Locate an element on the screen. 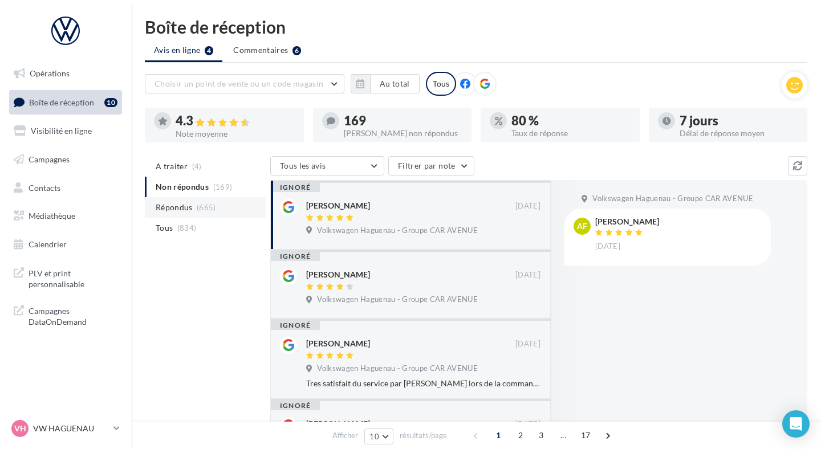  a: Visibilité en ligne is located at coordinates (66, 131).